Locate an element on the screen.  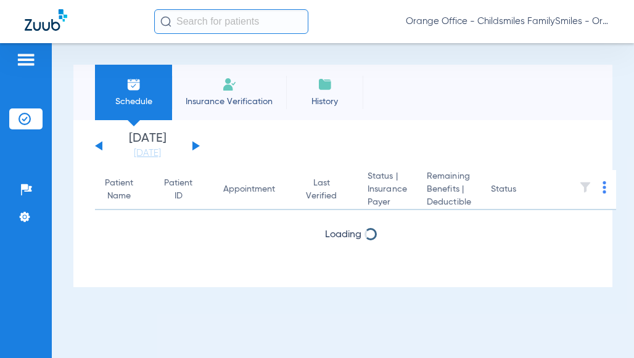
img: Zuub Logo is located at coordinates (46, 20).